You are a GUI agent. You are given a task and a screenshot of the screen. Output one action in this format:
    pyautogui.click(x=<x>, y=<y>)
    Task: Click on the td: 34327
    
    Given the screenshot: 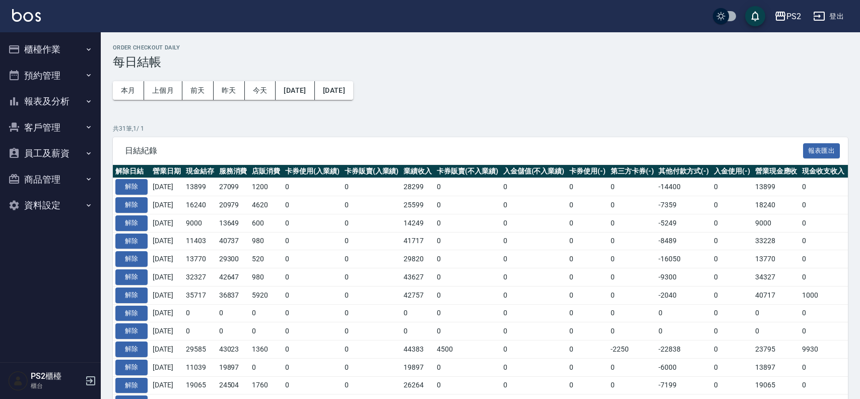 What is the action you would take?
    pyautogui.click(x=776, y=277)
    